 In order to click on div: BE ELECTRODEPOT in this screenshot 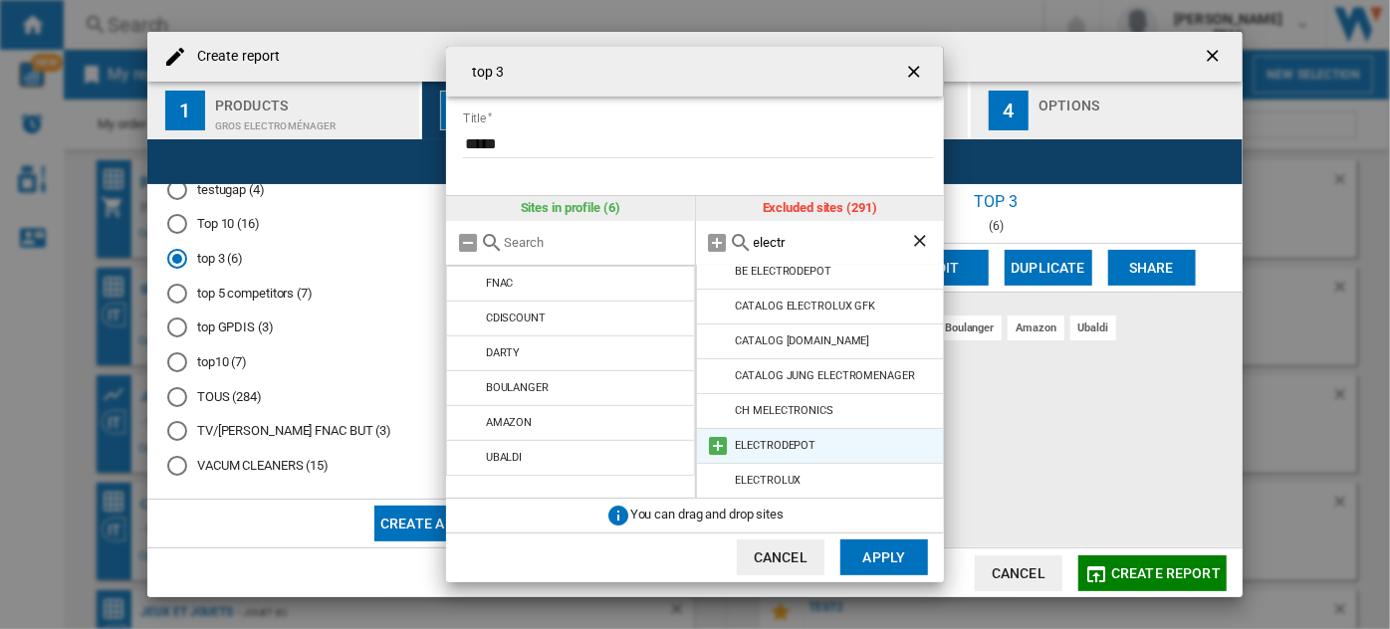, I will do `click(783, 271)`.